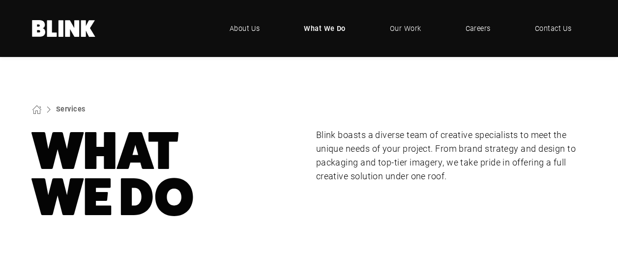 The height and width of the screenshot is (277, 618). I want to click on span: What We Do, so click(324, 28).